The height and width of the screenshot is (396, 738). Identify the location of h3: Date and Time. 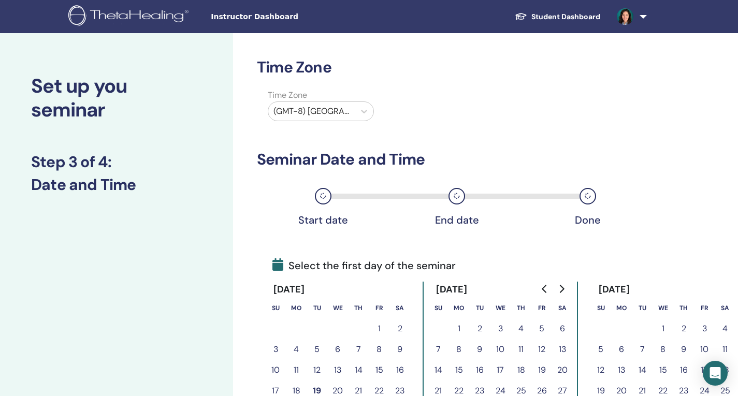
(117, 185).